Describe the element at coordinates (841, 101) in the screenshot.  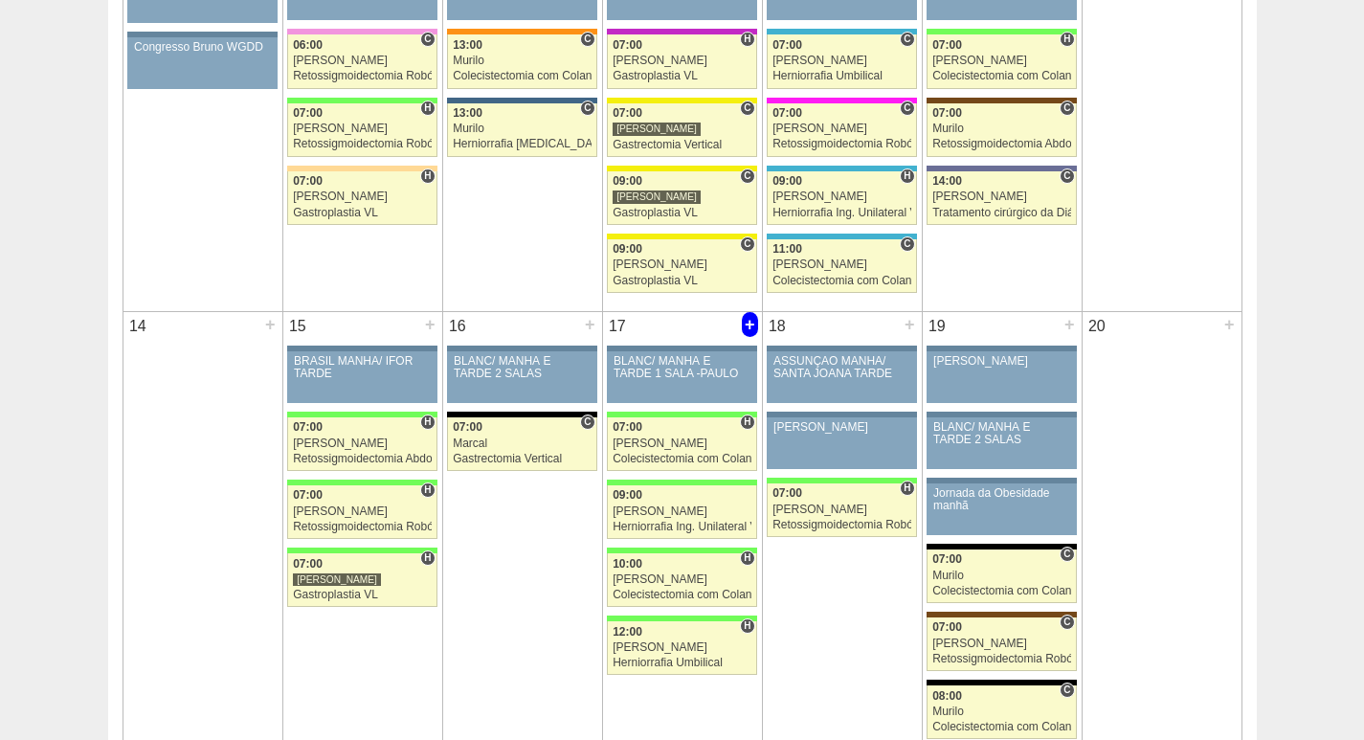
I see `div: Key: Pro Matre` at that location.